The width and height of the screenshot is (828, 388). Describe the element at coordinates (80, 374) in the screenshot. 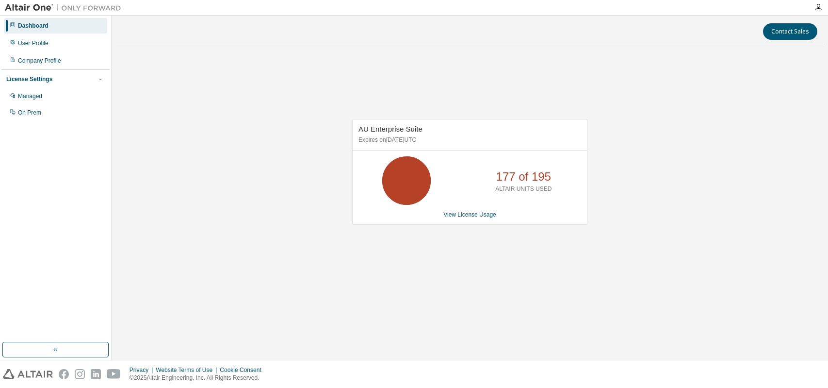

I see `img: instagram.svg` at that location.